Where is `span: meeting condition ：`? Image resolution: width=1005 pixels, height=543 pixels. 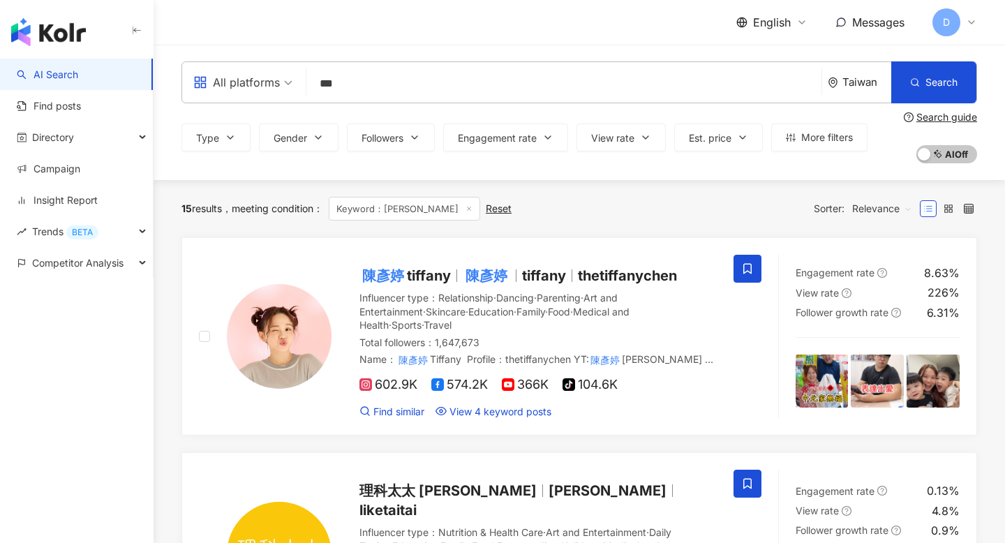 span: meeting condition ： is located at coordinates (272, 208).